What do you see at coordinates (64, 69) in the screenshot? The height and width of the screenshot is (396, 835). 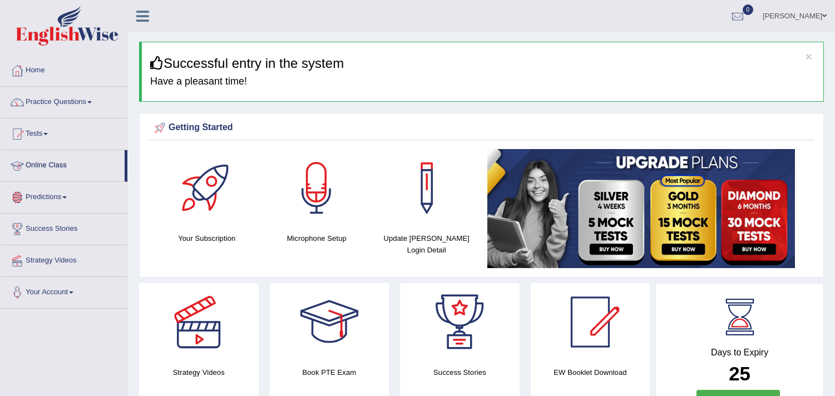 I see `a: Home` at bounding box center [64, 69].